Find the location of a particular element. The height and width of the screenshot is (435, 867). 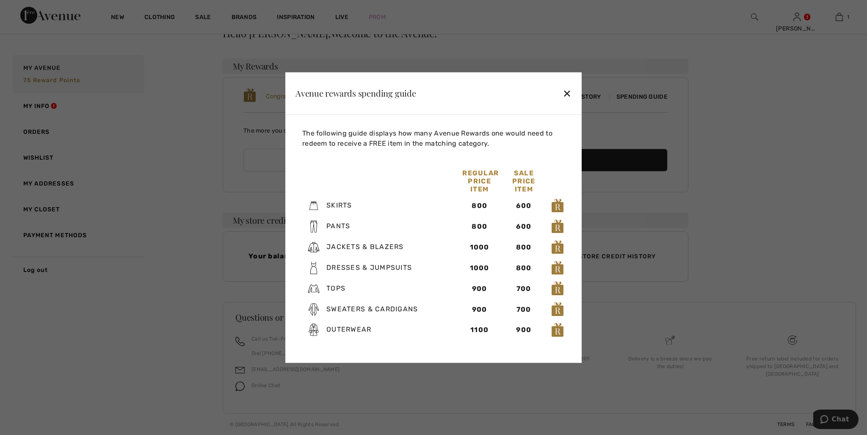

div: Avenue rewards spending guide is located at coordinates (356, 93).